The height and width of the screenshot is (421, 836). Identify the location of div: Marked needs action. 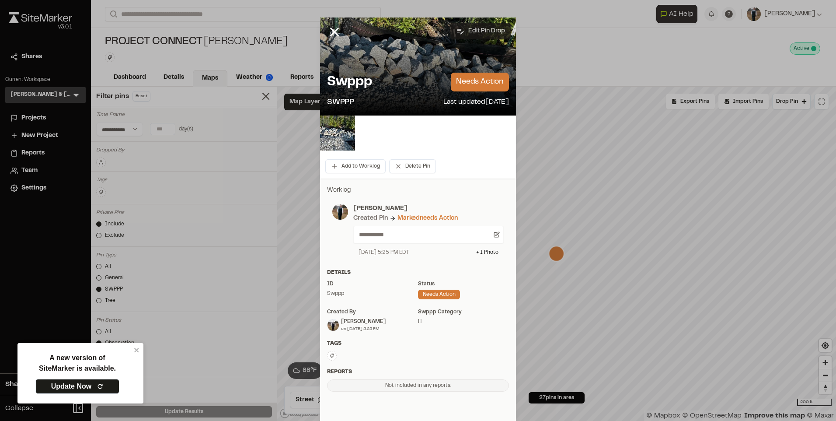
(428, 218).